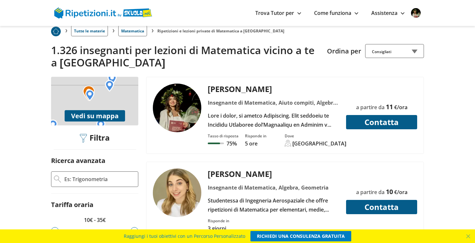 The image size is (475, 243). Describe the element at coordinates (83, 138) in the screenshot. I see `img: Filtra filtri mobile` at that location.